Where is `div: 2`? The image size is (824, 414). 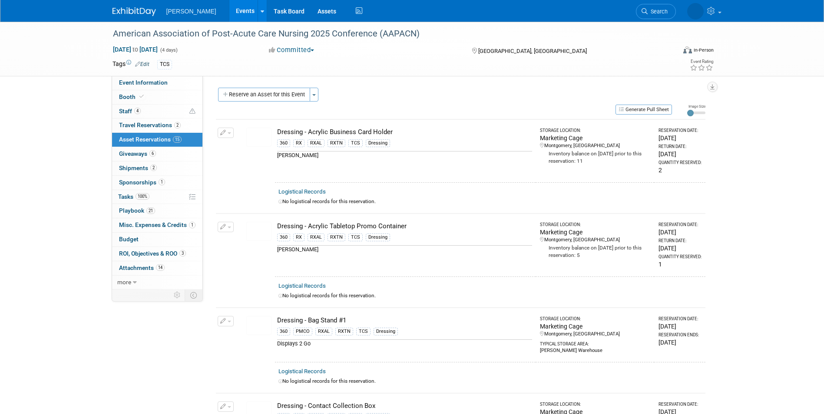
div: 2 is located at coordinates (680, 170).